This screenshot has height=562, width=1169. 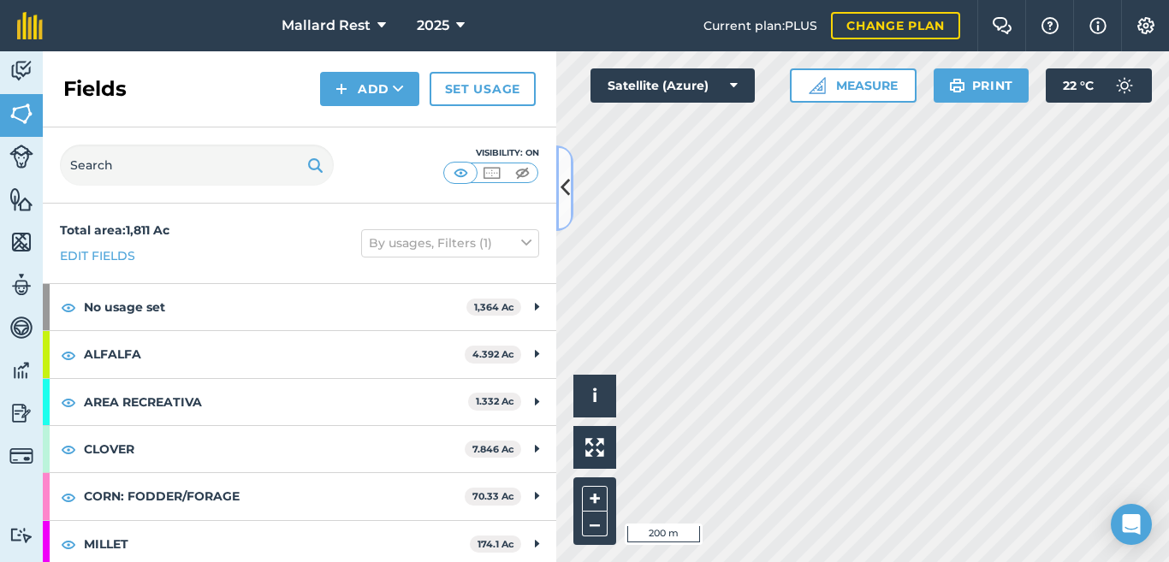 What do you see at coordinates (197, 165) in the screenshot?
I see `input: Search` at bounding box center [197, 165].